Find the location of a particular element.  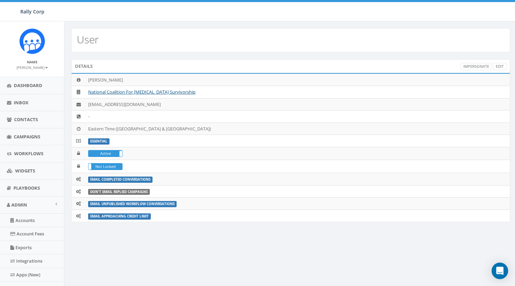

img: Icon_1.png is located at coordinates (32, 41).